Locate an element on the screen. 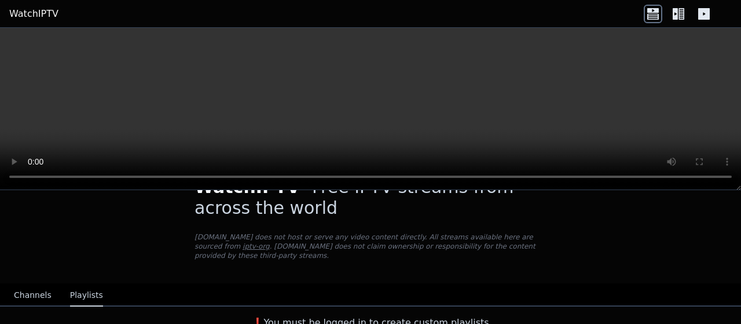  button: Channels is located at coordinates (32, 295).